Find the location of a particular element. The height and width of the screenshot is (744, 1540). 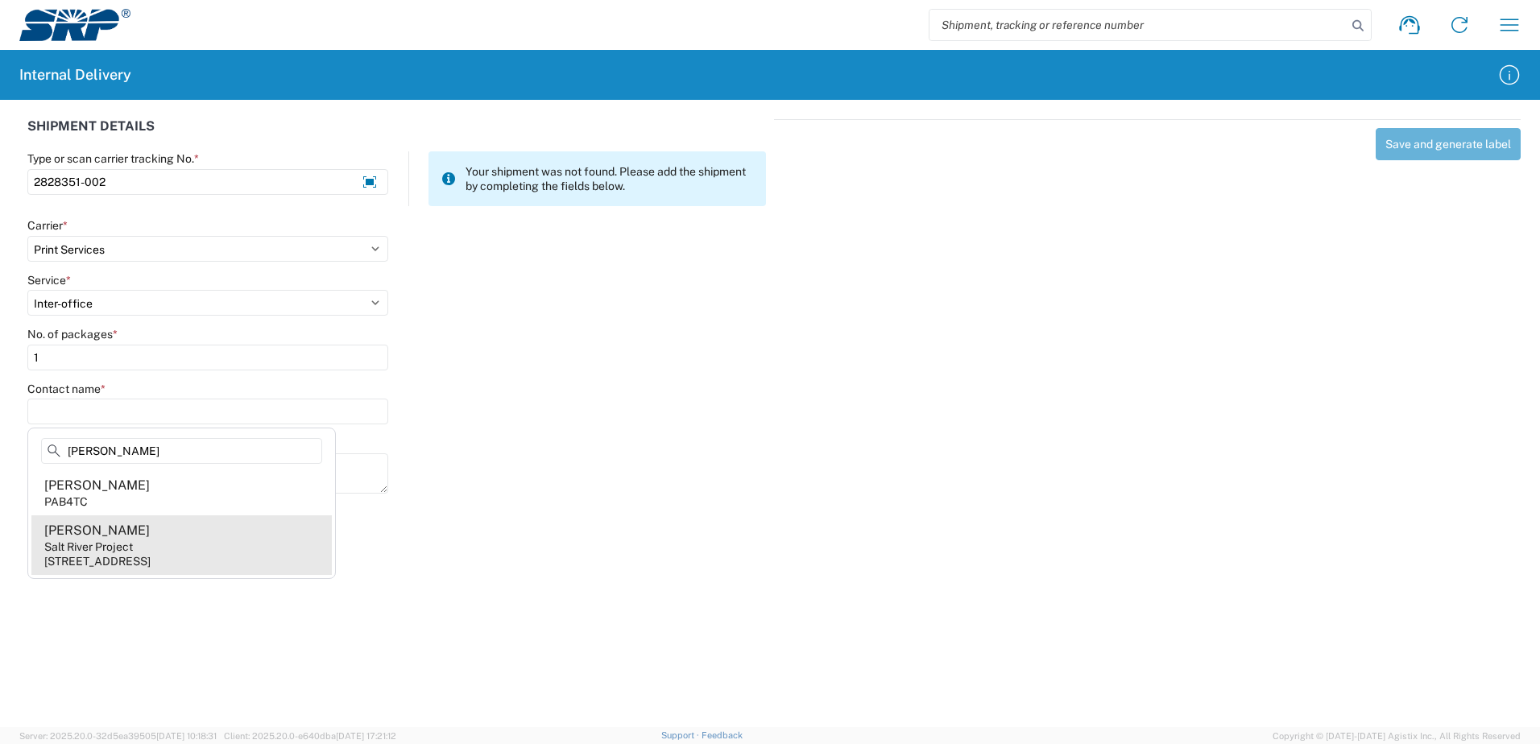

label: Contact name is located at coordinates (66, 389).